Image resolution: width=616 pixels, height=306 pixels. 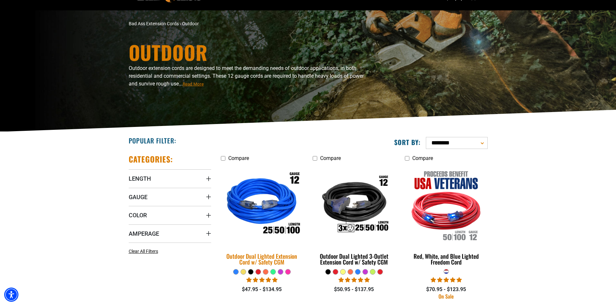 What do you see at coordinates (246, 76) in the screenshot?
I see `span: Outdoor extension cords are designed to meet the demanding needs of outdoor applications, in both...` at bounding box center [246, 76].